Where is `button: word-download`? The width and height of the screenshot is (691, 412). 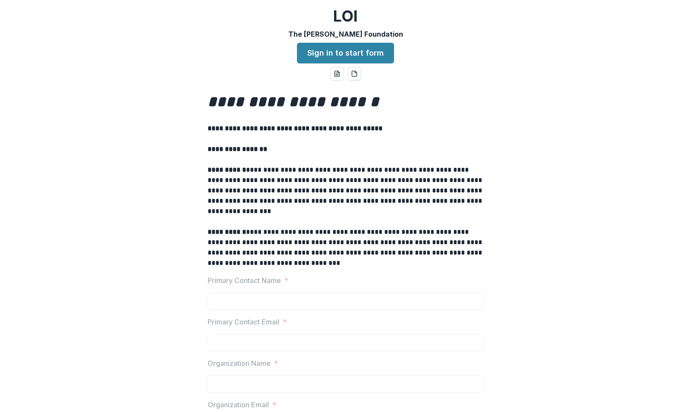
button: word-download is located at coordinates (337, 74).